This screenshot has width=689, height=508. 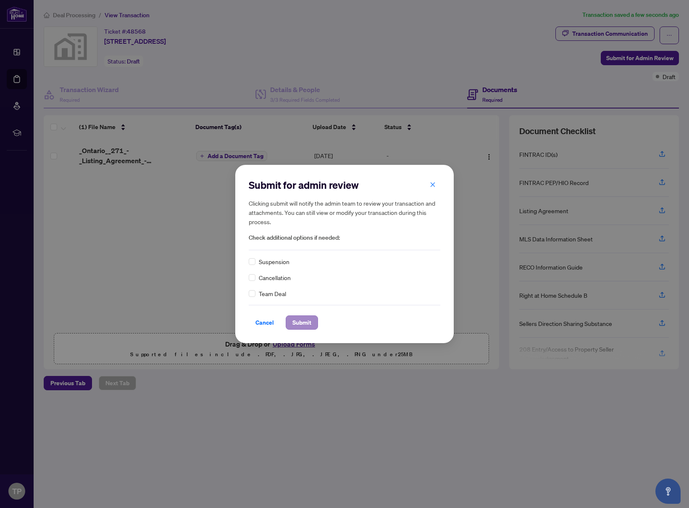 I want to click on button: Open asap, so click(x=668, y=491).